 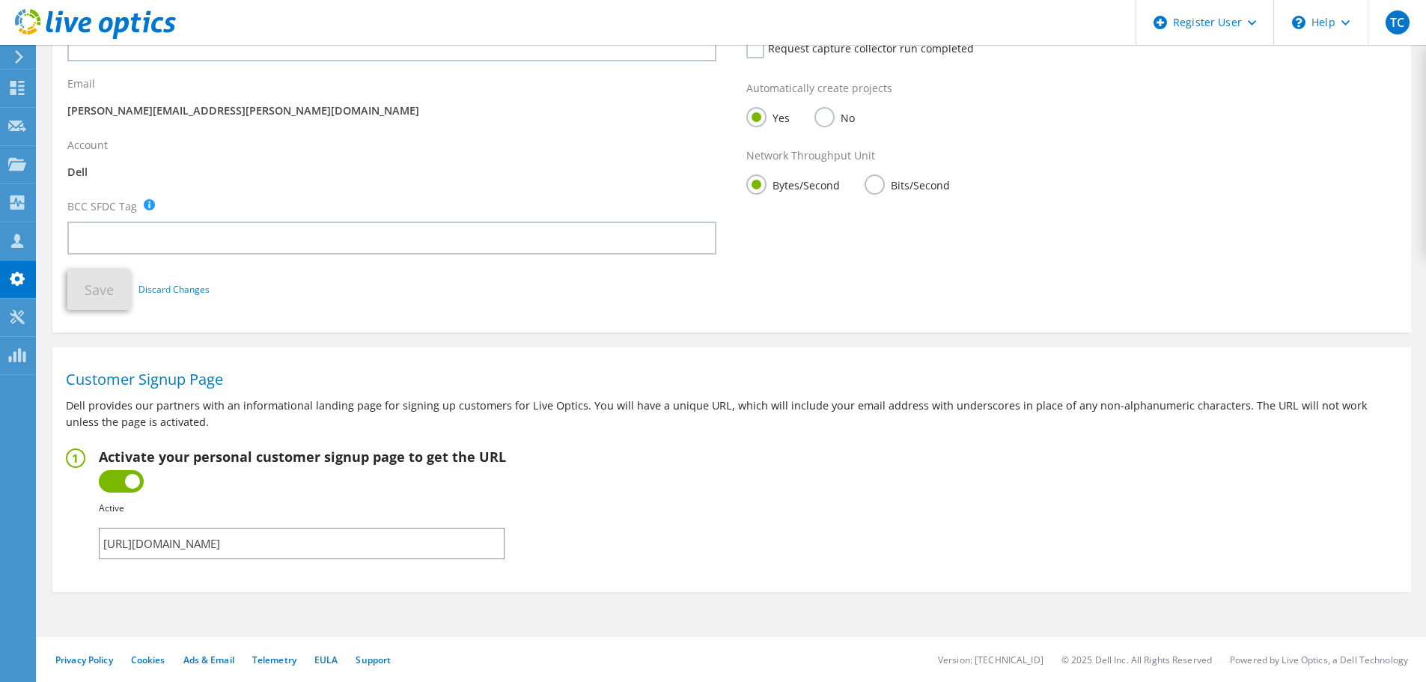 I want to click on label: BCC SFDC Tag, so click(x=102, y=207).